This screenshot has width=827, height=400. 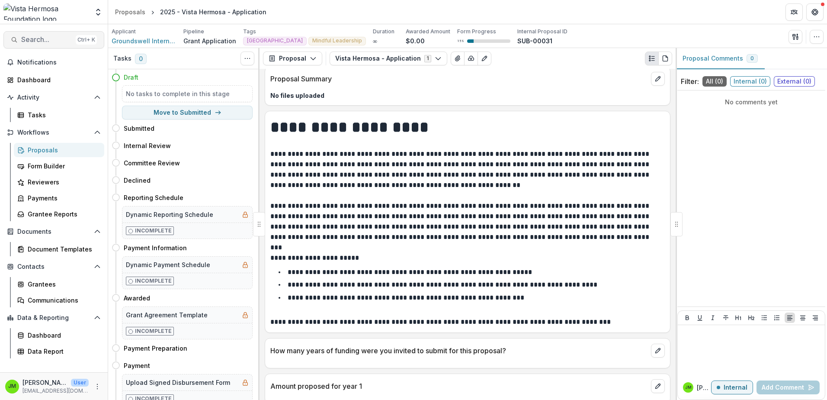 I want to click on button: Add Comment, so click(x=788, y=387).